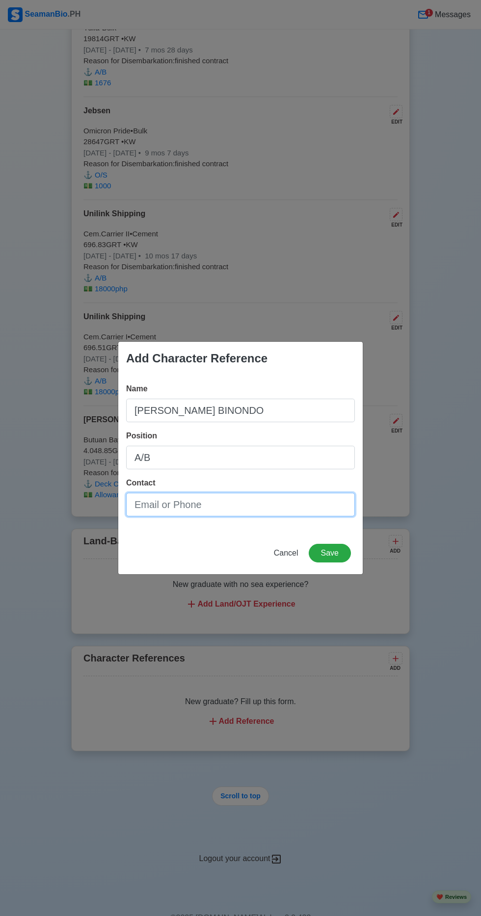  I want to click on span: Cancel, so click(286, 553).